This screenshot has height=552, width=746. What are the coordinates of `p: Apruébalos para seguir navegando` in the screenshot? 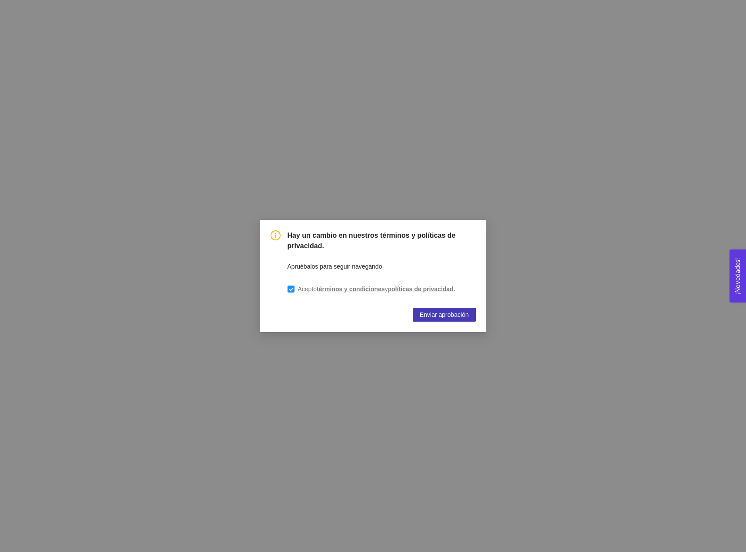 It's located at (335, 267).